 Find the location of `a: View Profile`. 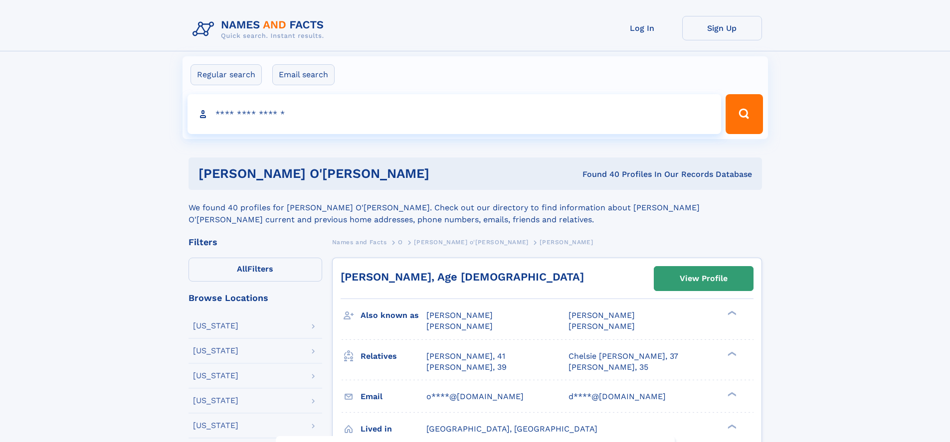

a: View Profile is located at coordinates (703, 279).